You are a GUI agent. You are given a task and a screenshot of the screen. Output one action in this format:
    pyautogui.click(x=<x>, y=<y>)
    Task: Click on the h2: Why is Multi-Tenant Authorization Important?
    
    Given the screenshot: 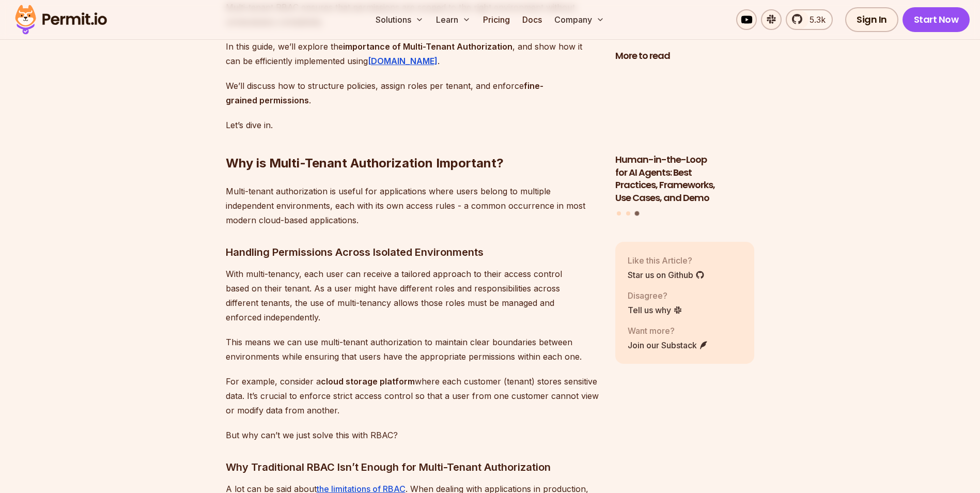 What is the action you would take?
    pyautogui.click(x=412, y=143)
    